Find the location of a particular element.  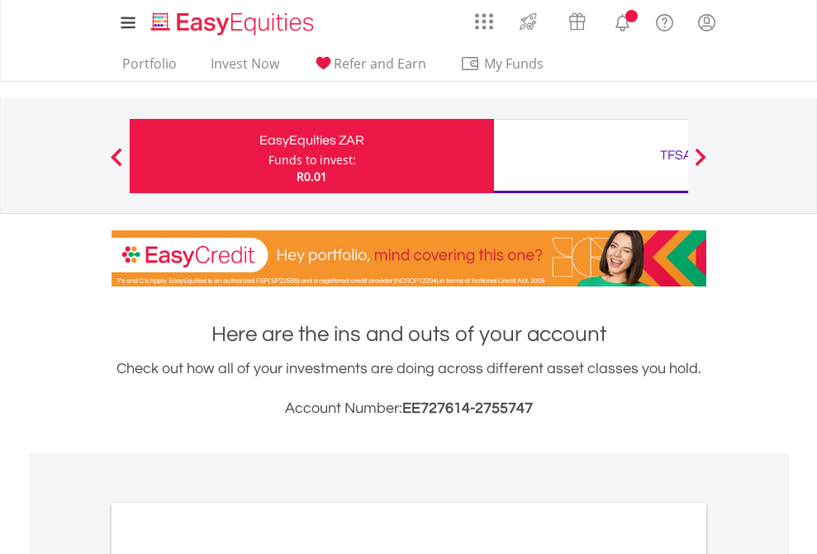

a: Notifications is located at coordinates (622, 21).